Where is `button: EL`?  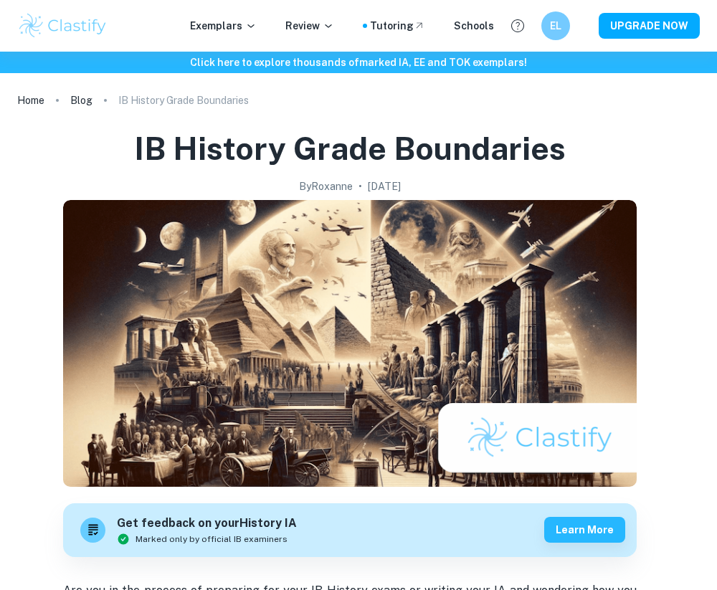
button: EL is located at coordinates (556, 26).